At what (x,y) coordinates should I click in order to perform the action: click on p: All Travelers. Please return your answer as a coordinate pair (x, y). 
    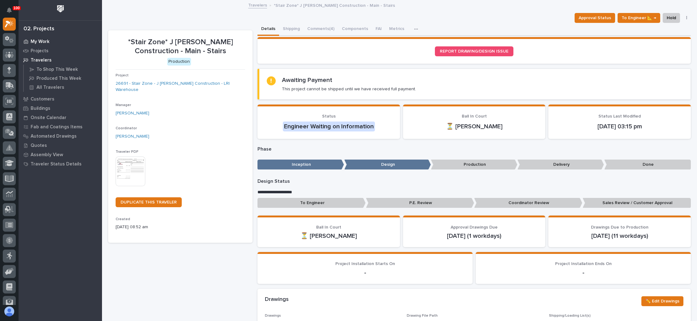
    Looking at the image, I should click on (50, 87).